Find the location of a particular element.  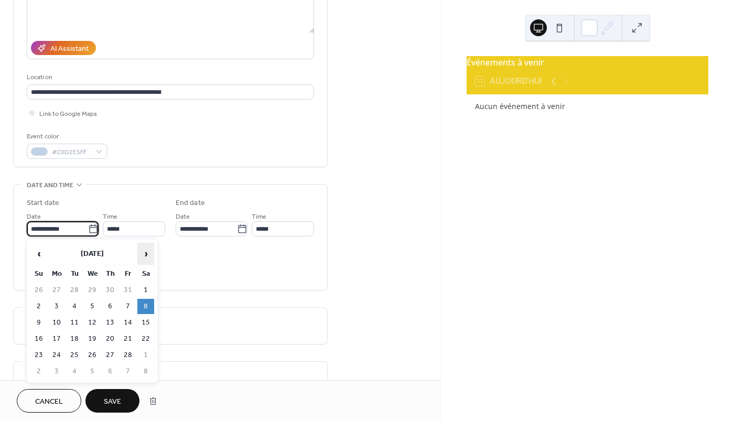

div: Événements à venir is located at coordinates (587, 62).